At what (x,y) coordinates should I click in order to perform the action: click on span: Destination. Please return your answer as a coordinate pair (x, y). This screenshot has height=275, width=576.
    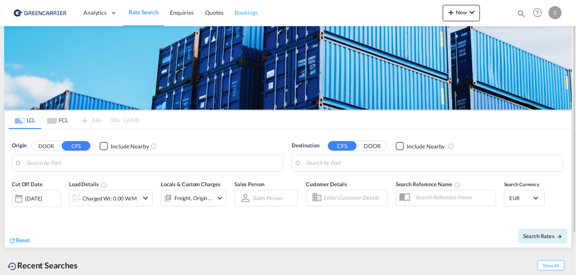
    Looking at the image, I should click on (306, 146).